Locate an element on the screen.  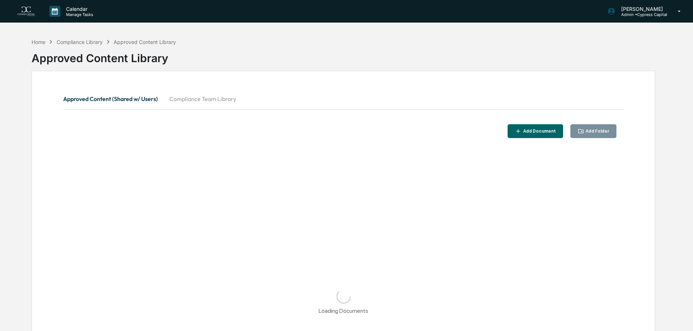
div: Compliance Library is located at coordinates (80, 42).